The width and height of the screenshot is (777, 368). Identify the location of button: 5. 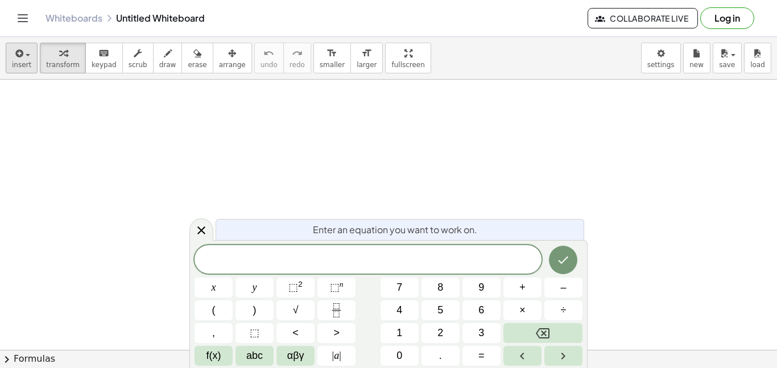
(440, 310).